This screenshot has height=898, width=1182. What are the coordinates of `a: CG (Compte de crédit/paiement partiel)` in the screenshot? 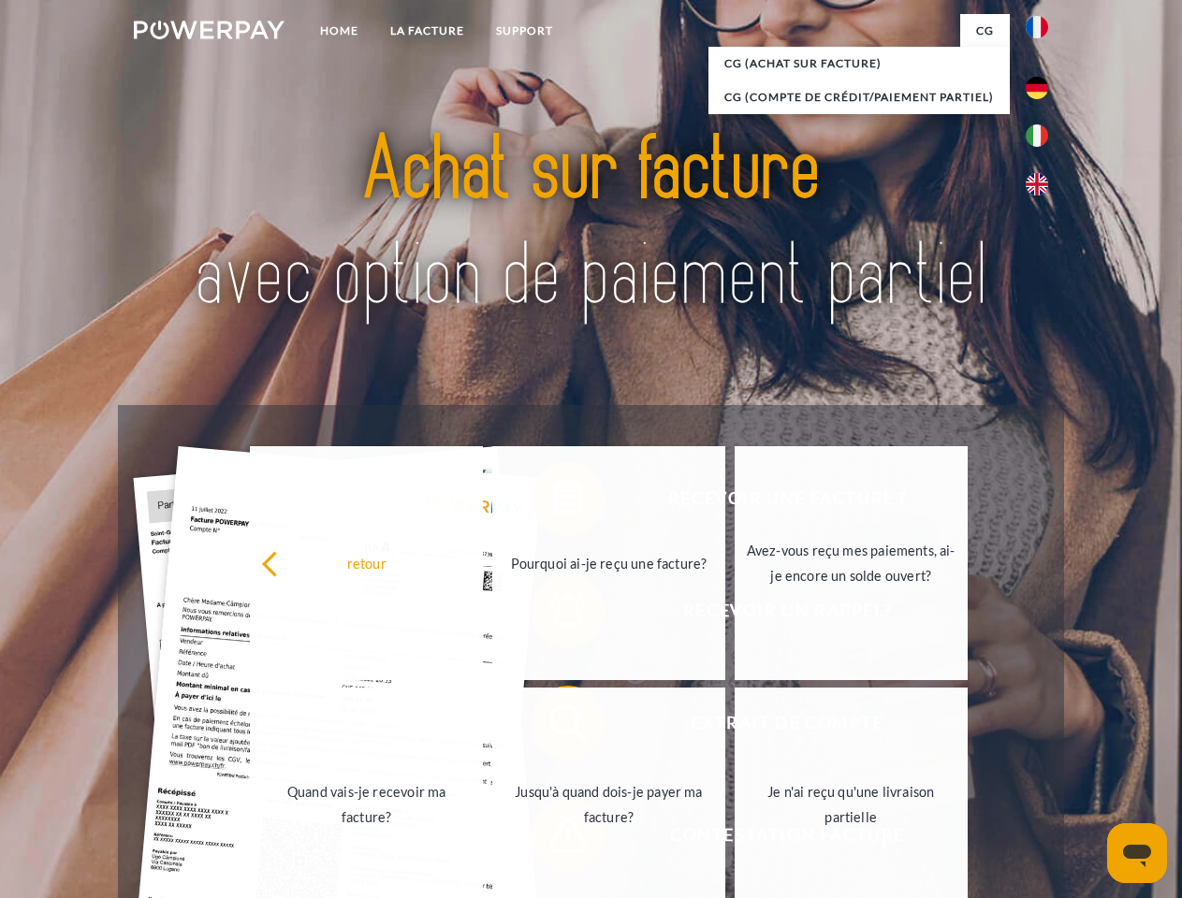 It's located at (859, 97).